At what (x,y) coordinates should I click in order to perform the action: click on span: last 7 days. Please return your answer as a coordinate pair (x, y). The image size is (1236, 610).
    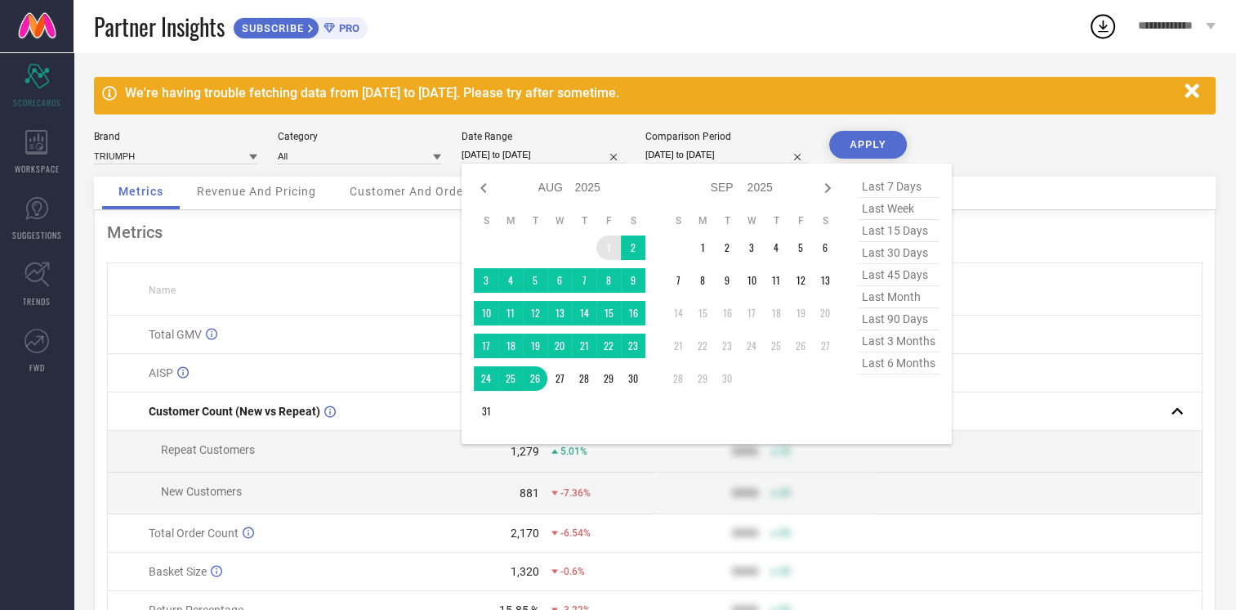
    Looking at the image, I should click on (899, 186).